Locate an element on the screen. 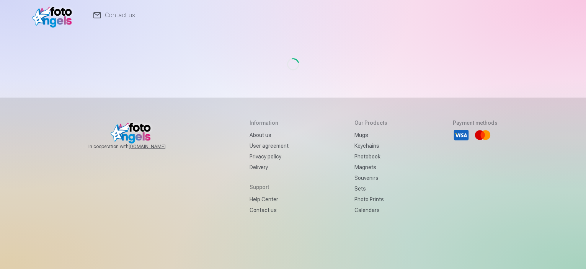 The image size is (586, 269). h5: Payment methods is located at coordinates (475, 123).